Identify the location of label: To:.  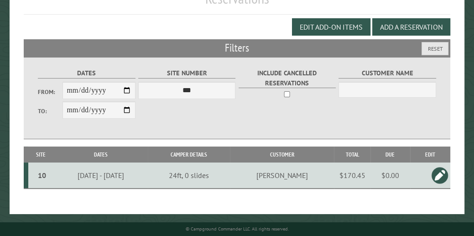
(50, 111).